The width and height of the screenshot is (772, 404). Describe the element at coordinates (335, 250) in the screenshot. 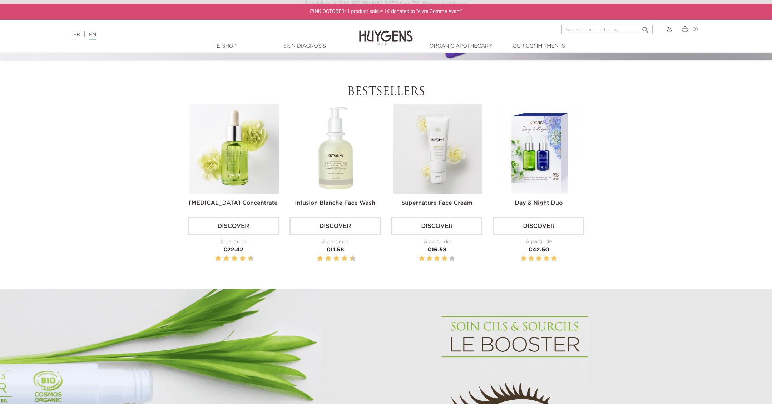

I see `span: €11.58` at that location.